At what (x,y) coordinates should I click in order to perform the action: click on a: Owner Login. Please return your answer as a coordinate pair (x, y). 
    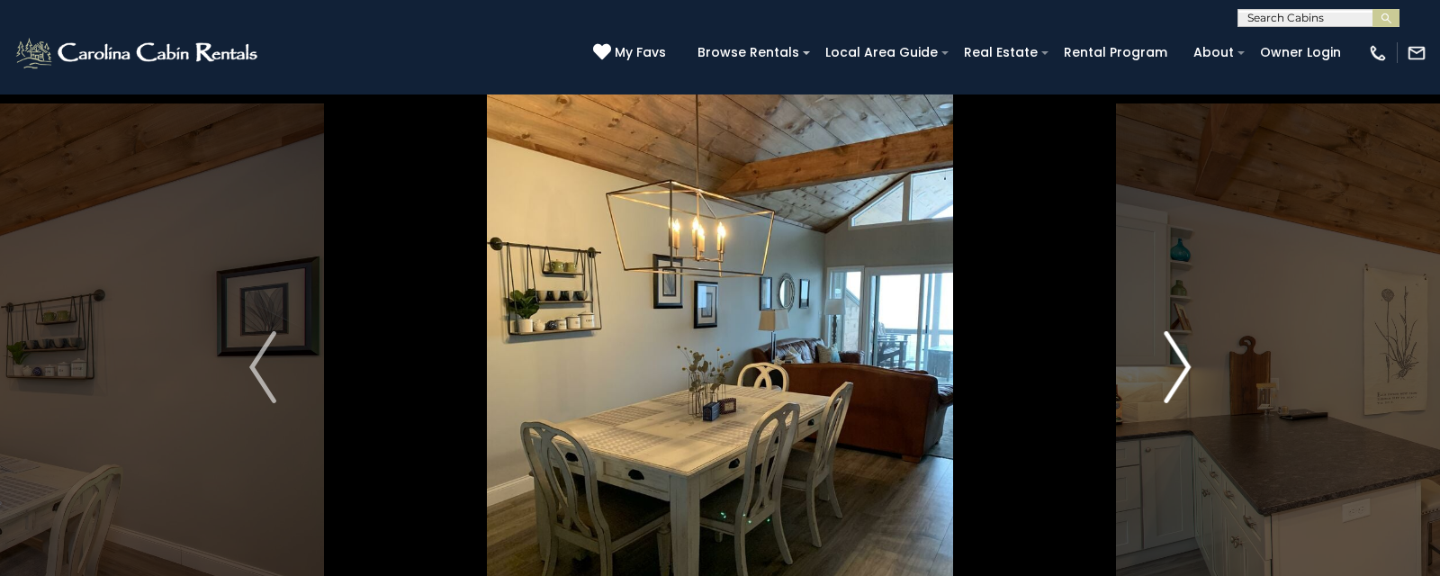
    Looking at the image, I should click on (1301, 52).